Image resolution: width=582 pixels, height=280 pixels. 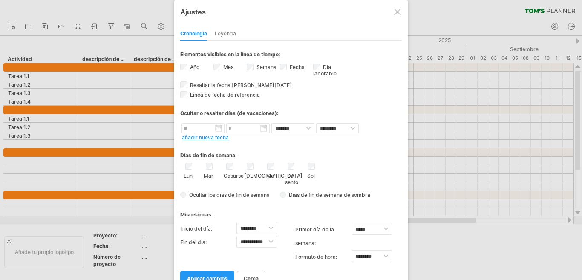 What do you see at coordinates (291, 179) in the screenshot?
I see `font: Se sentó` at bounding box center [291, 179].